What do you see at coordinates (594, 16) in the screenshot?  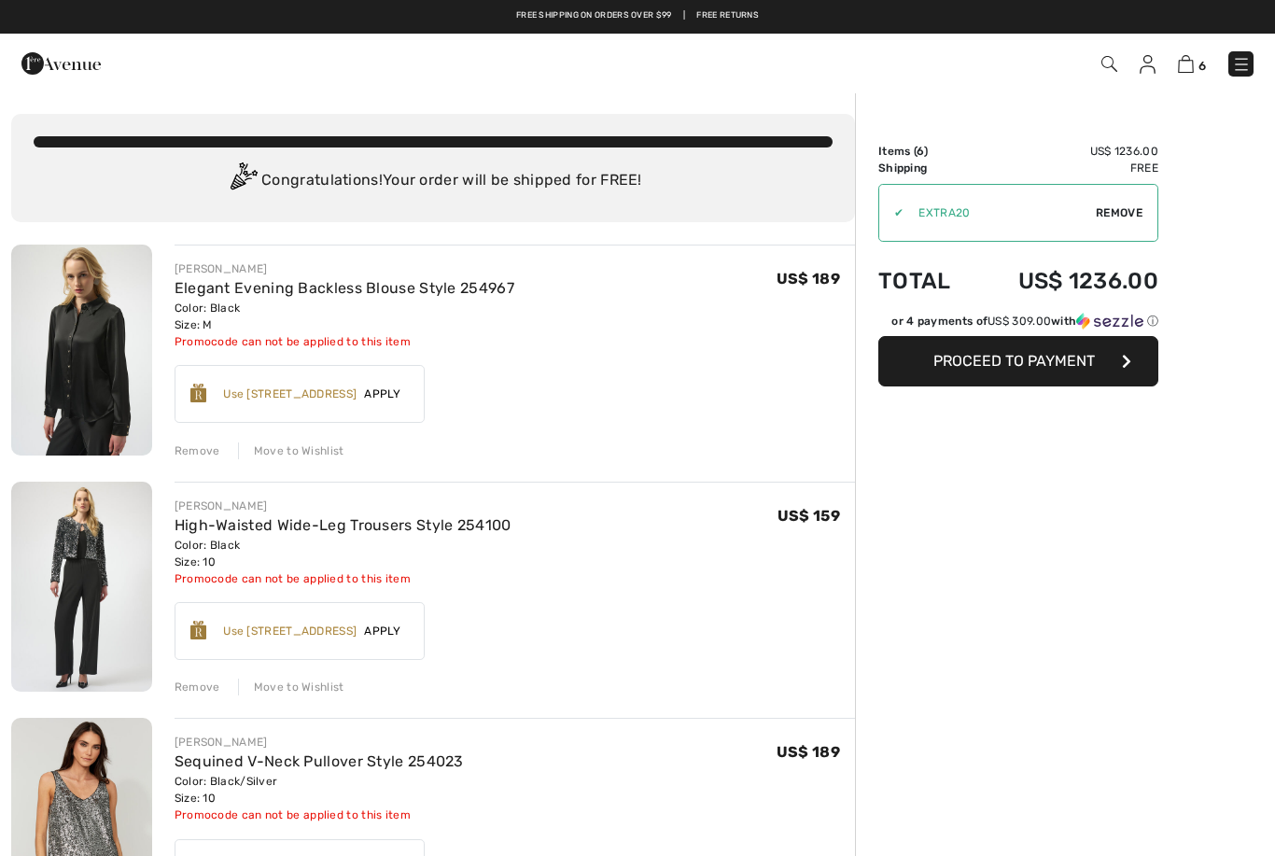 I see `a: Free shipping on orders over $99` at bounding box center [594, 16].